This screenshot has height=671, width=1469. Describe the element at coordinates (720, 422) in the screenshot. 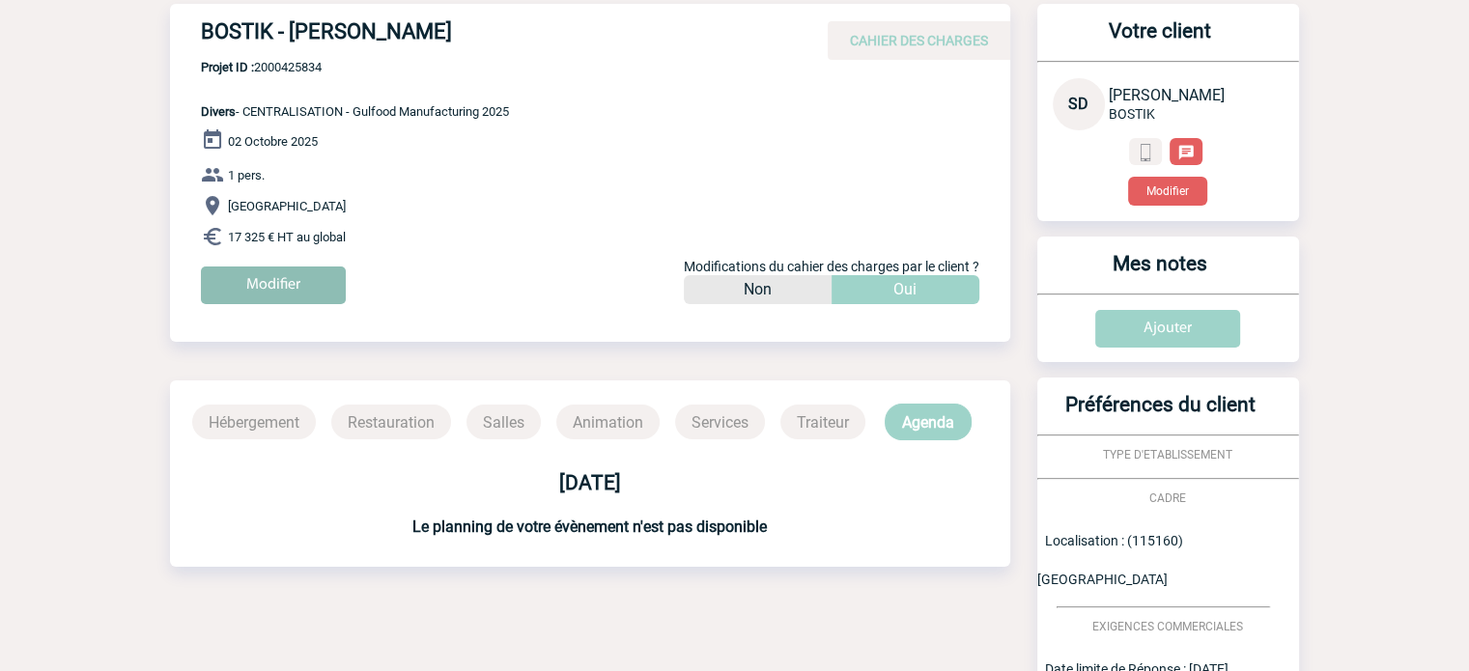

I see `p: Services` at that location.